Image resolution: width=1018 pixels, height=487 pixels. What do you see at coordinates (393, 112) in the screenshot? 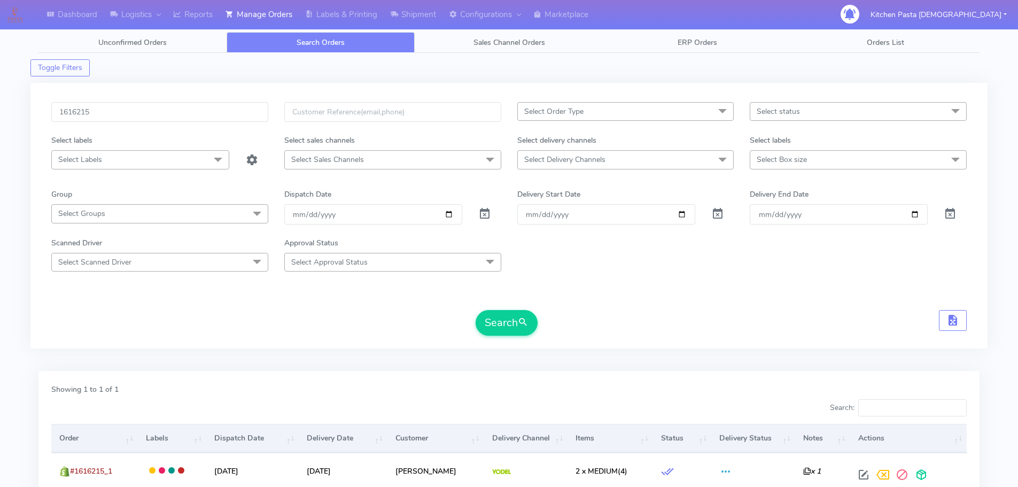
I see `input: Customer Reference(email,phone)` at bounding box center [393, 112].